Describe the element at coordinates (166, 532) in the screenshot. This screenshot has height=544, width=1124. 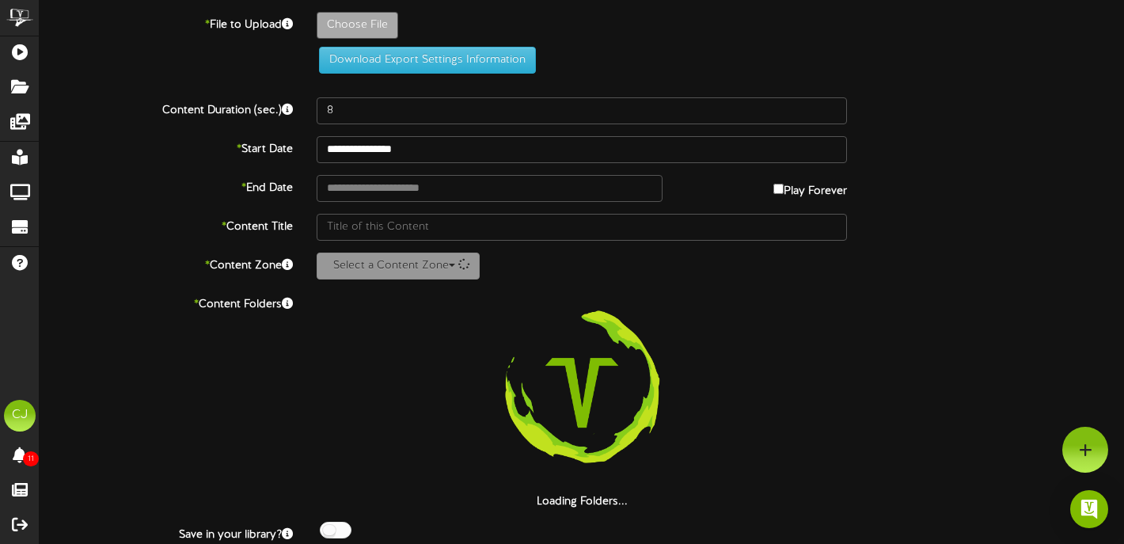
I see `label: Save in your library?` at that location.